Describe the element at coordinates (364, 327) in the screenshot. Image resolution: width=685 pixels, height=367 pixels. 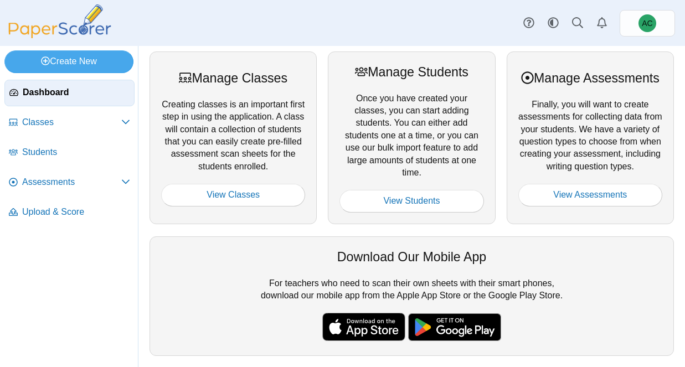
I see `img: apple-store-badge.svg` at that location.